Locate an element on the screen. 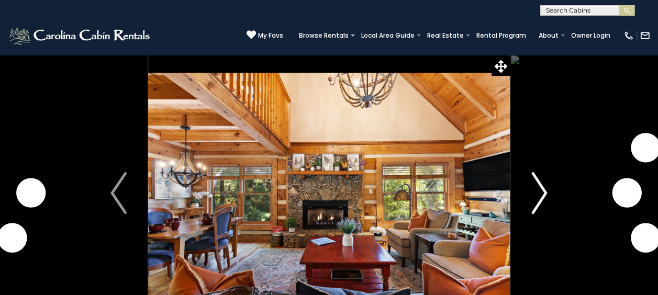 The width and height of the screenshot is (658, 295). a: My Favs is located at coordinates (265, 35).